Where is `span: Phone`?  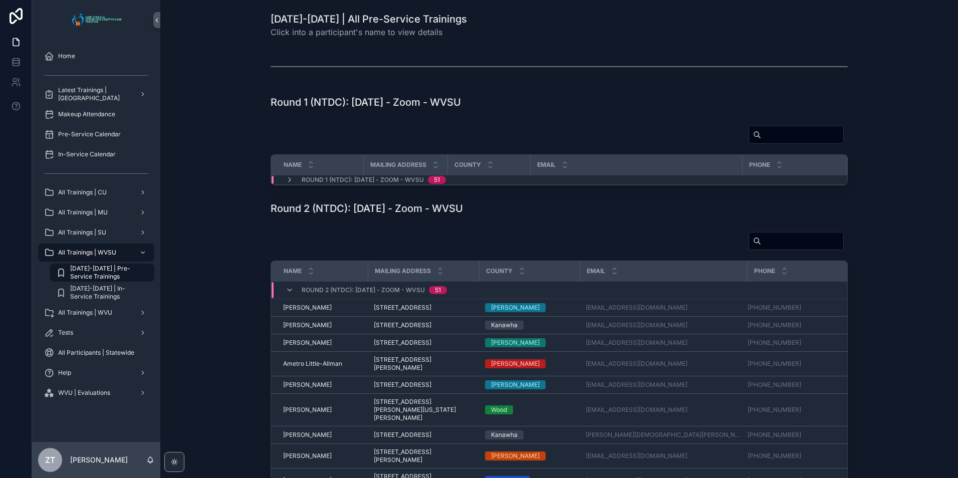 span: Phone is located at coordinates (760, 165).